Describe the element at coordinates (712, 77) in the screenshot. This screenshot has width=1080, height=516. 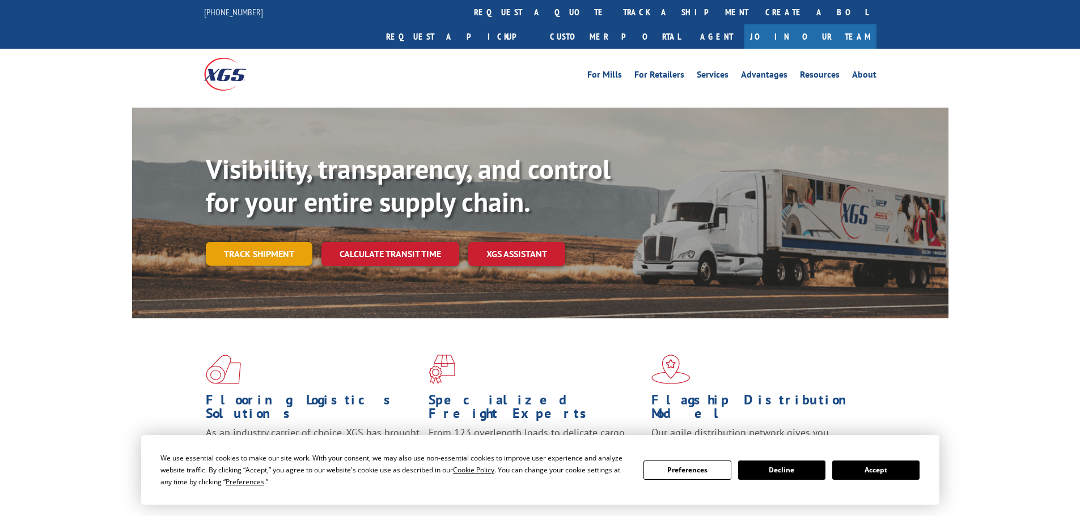
I see `a: Services` at that location.